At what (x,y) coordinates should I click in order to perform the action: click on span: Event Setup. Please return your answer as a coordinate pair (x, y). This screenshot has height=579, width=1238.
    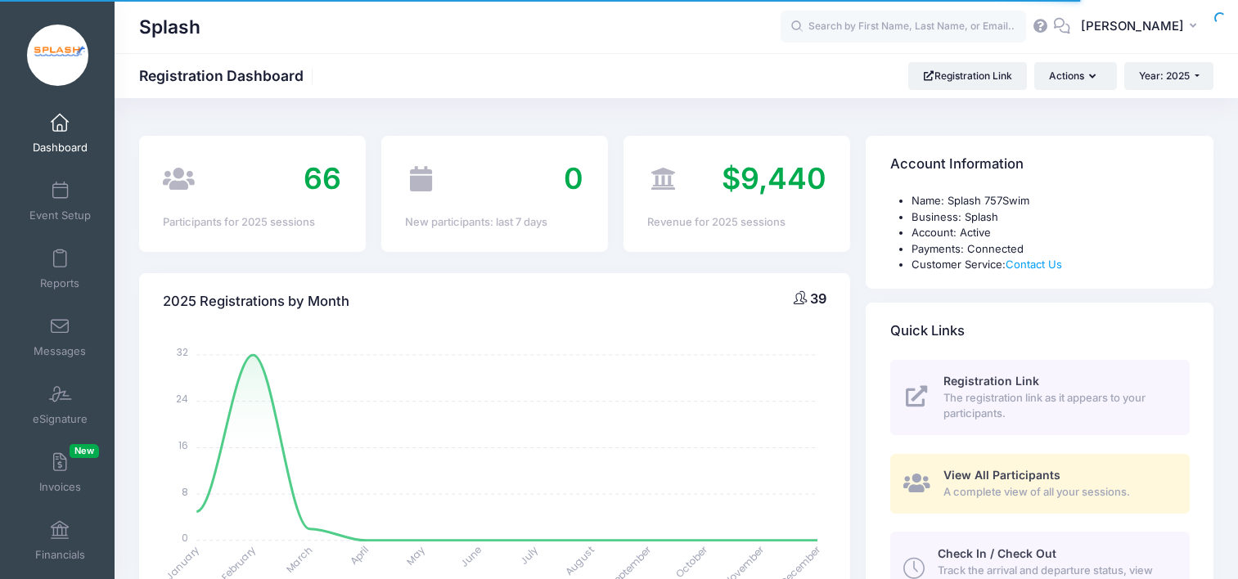
    Looking at the image, I should click on (60, 215).